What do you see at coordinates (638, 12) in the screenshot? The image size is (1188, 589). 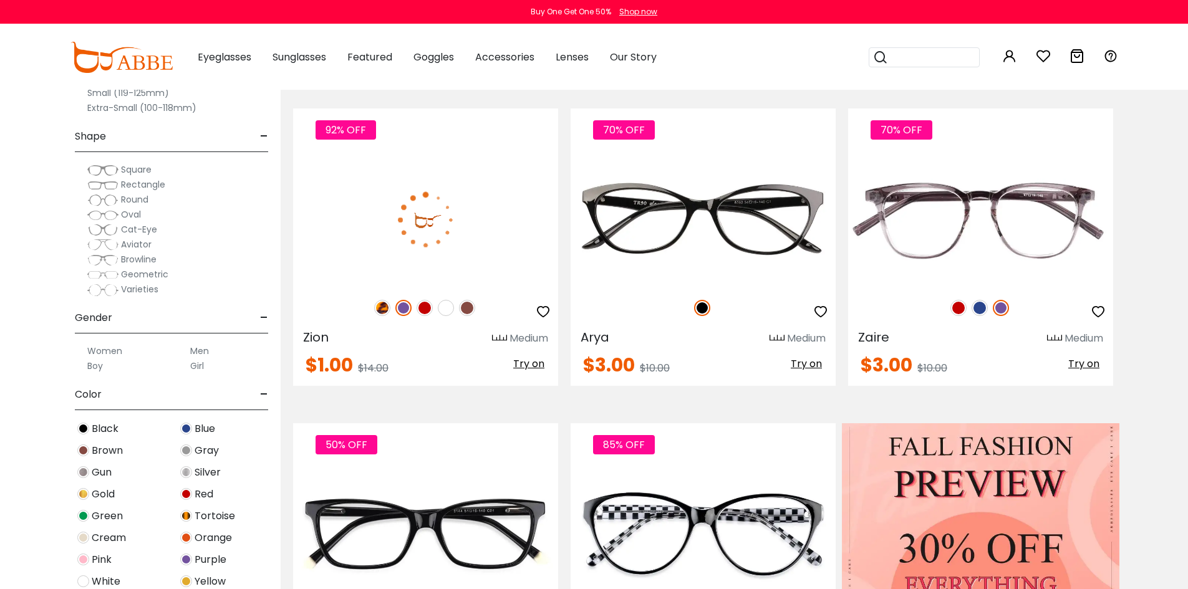 I see `div: Shop now` at bounding box center [638, 12].